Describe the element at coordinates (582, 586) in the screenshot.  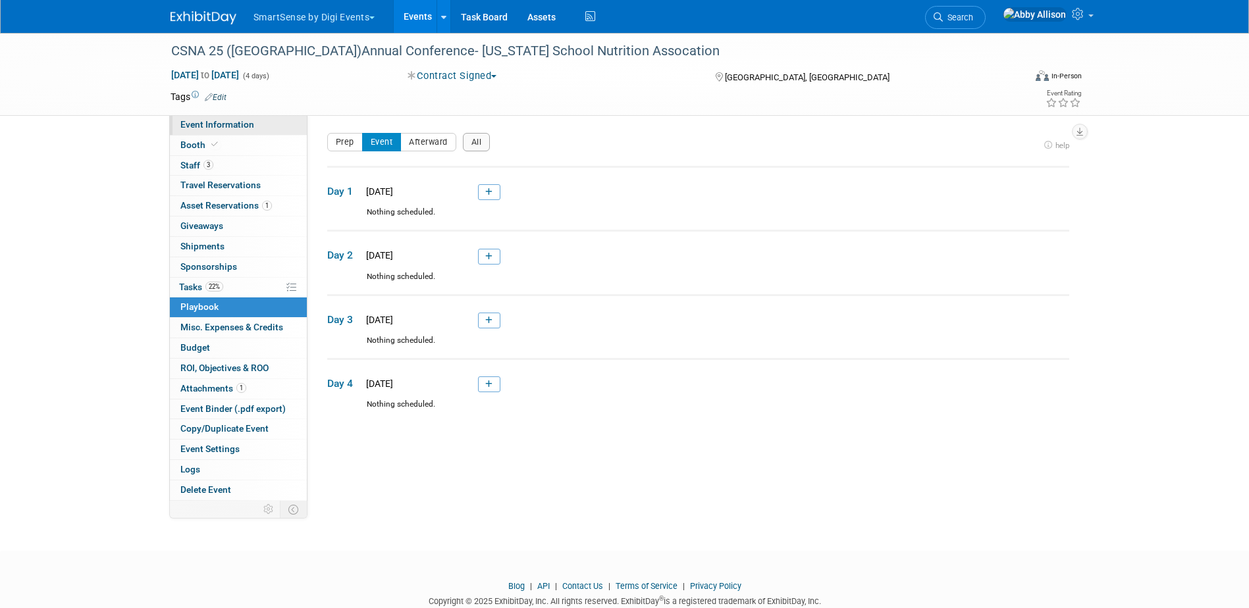
I see `a: Contact Us` at that location.